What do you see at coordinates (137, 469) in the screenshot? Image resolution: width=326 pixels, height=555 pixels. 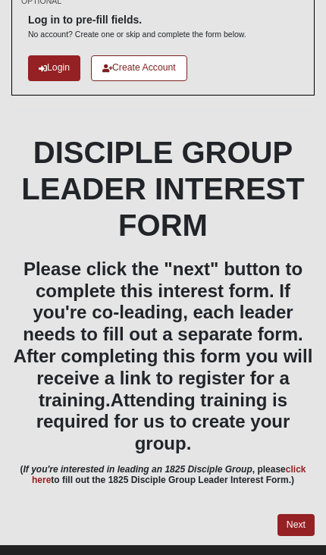 I see `i: If you're interested in leading an 1825 Disciple Group` at bounding box center [137, 469].